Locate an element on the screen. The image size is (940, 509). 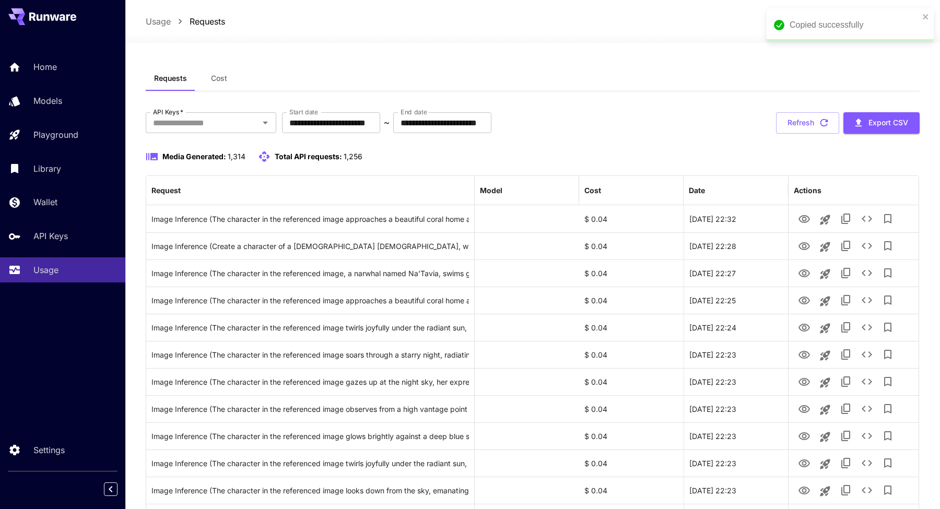
div: Collapse sidebar is located at coordinates (119, 489).